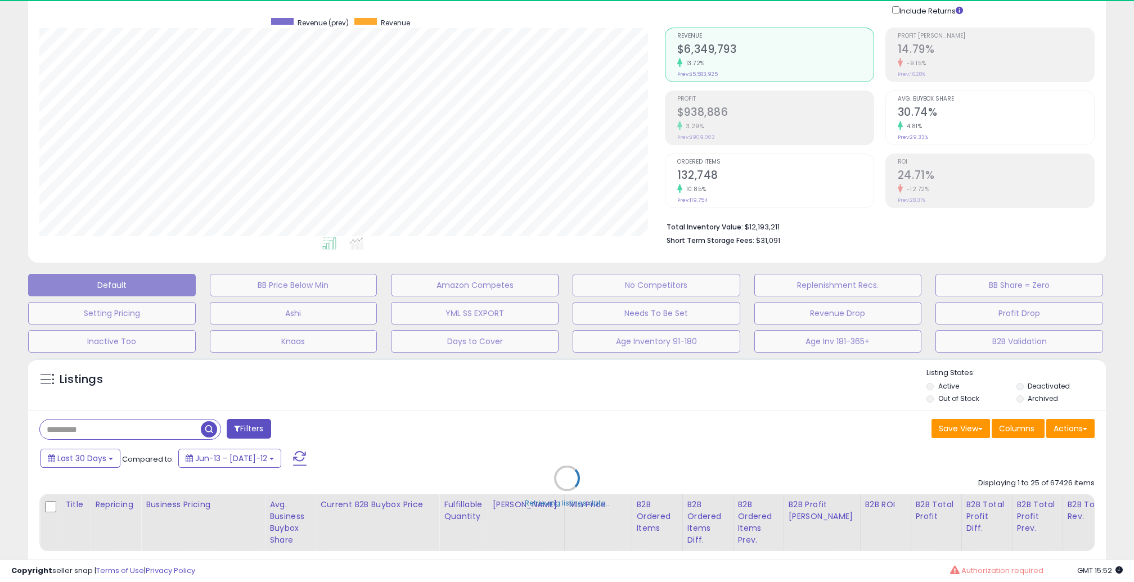  Describe the element at coordinates (698, 74) in the screenshot. I see `small: Prev: $5,583,925` at that location.